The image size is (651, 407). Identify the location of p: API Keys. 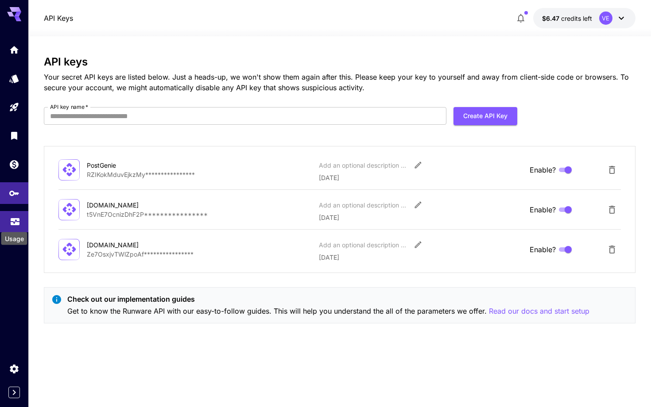
(58, 18).